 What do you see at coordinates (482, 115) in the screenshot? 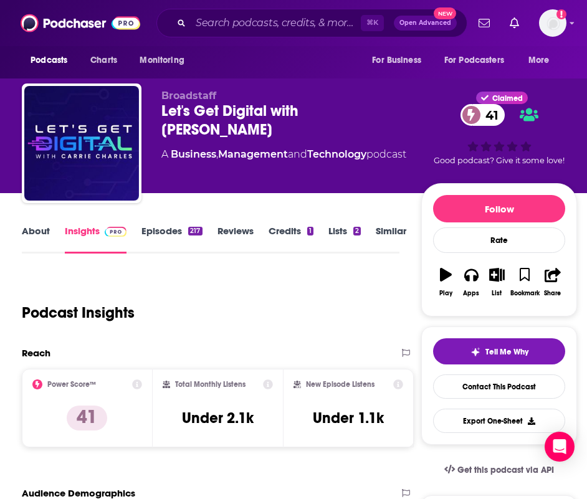
I see `a: 41` at bounding box center [482, 115].